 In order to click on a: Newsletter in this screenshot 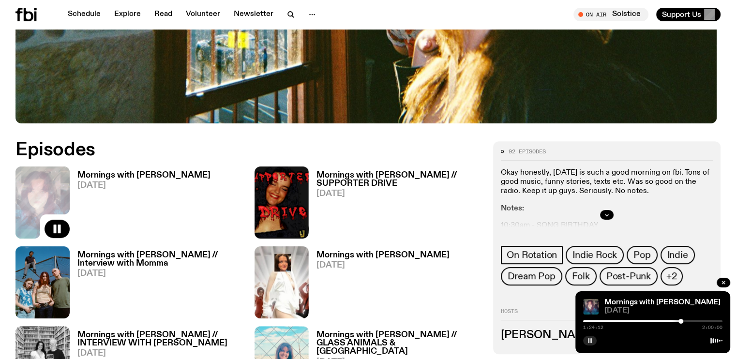, I will do `click(253, 15)`.